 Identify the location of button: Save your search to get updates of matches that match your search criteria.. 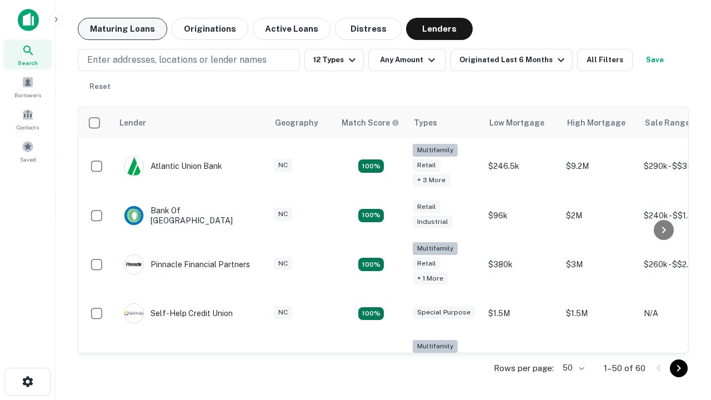
(654, 60).